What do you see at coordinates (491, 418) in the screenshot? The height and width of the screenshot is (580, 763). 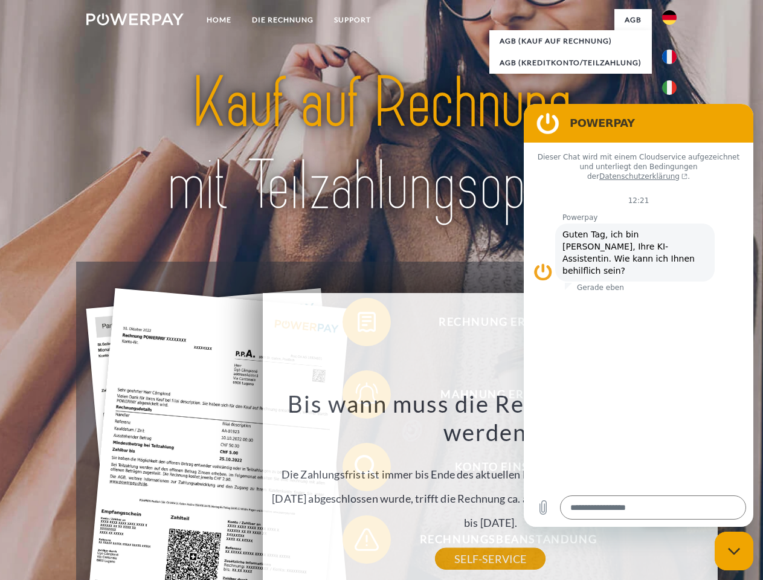 I see `h3: Bis wann muss die Rechnung bezahlt werden?` at bounding box center [491, 418].